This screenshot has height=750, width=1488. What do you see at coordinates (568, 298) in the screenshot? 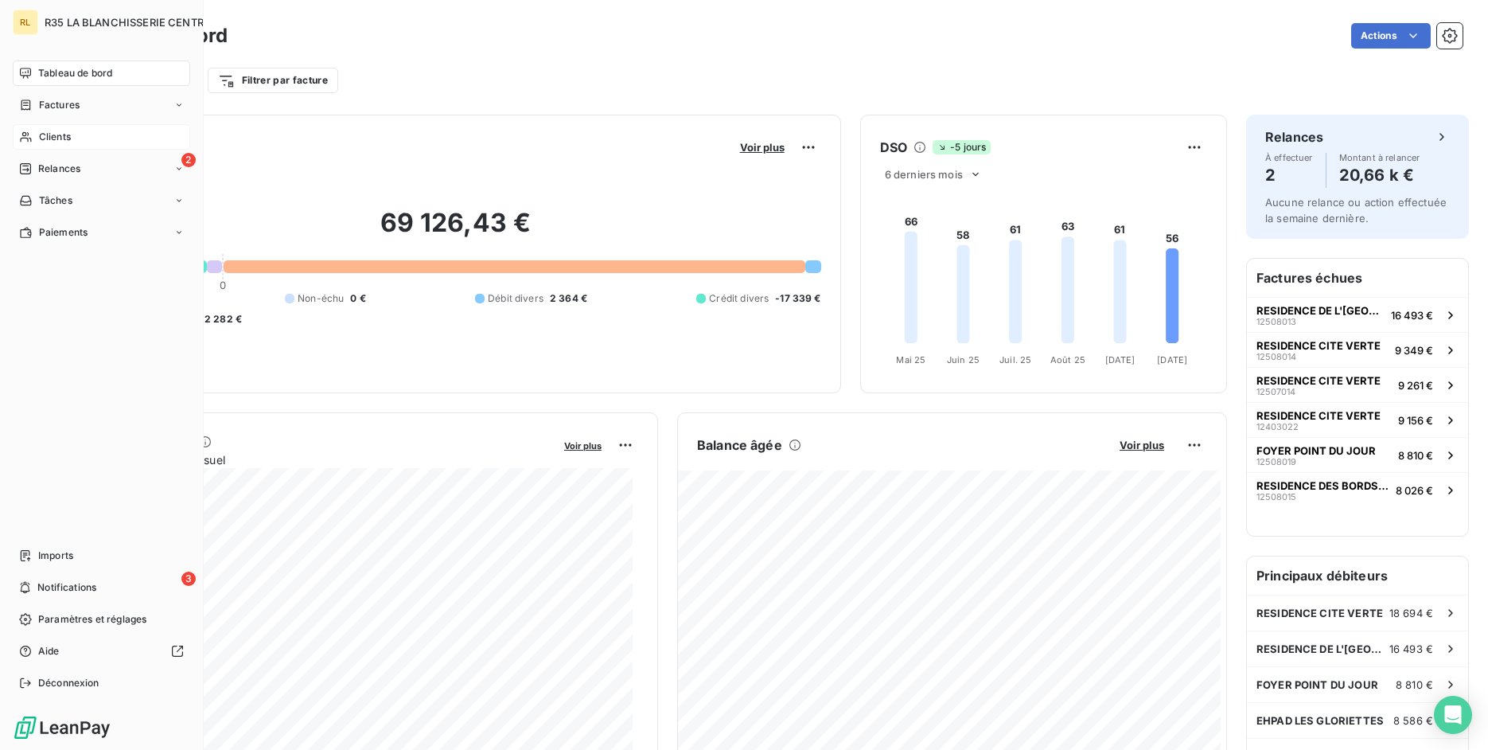
I see `span: 2 364 €` at bounding box center [568, 298].